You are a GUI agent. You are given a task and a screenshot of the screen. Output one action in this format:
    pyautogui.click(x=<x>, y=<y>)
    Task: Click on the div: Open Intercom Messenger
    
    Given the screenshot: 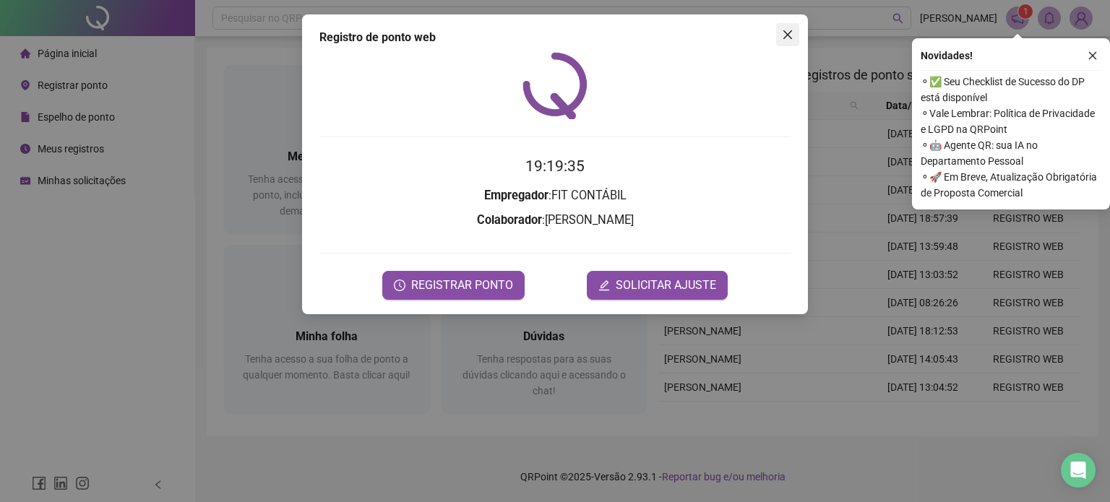 What is the action you would take?
    pyautogui.click(x=1078, y=471)
    